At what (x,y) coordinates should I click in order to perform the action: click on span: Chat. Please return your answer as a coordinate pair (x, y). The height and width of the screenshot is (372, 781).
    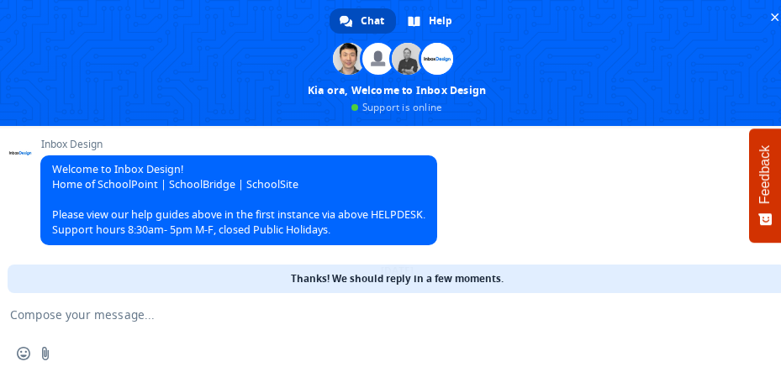
    Looking at the image, I should click on (372, 21).